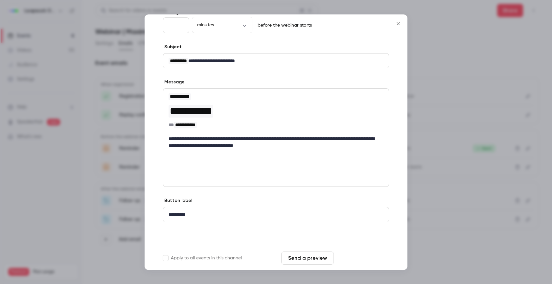 This screenshot has height=284, width=552. Describe the element at coordinates (177, 201) in the screenshot. I see `label: Button label` at that location.